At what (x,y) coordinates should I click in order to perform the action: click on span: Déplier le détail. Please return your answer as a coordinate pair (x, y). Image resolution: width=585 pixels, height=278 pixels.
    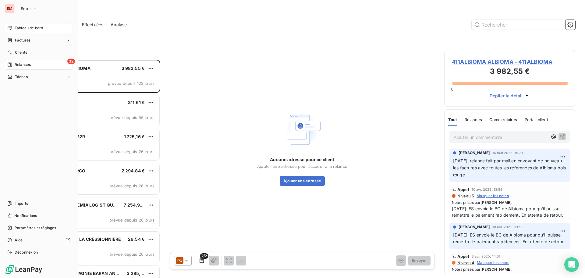
    Looking at the image, I should click on (506, 95).